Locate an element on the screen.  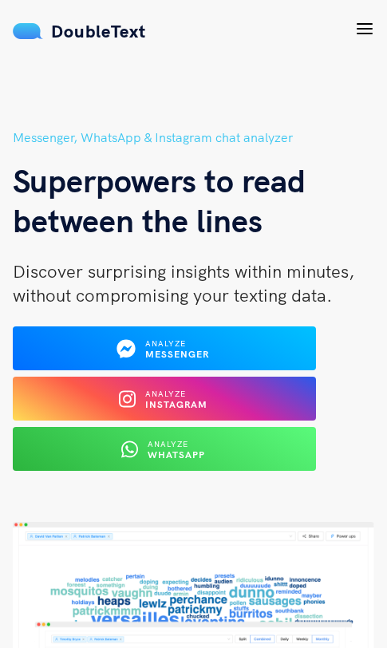
img: mS3x8y1f88AAAAABJRU5ErkJggg== is located at coordinates (28, 31).